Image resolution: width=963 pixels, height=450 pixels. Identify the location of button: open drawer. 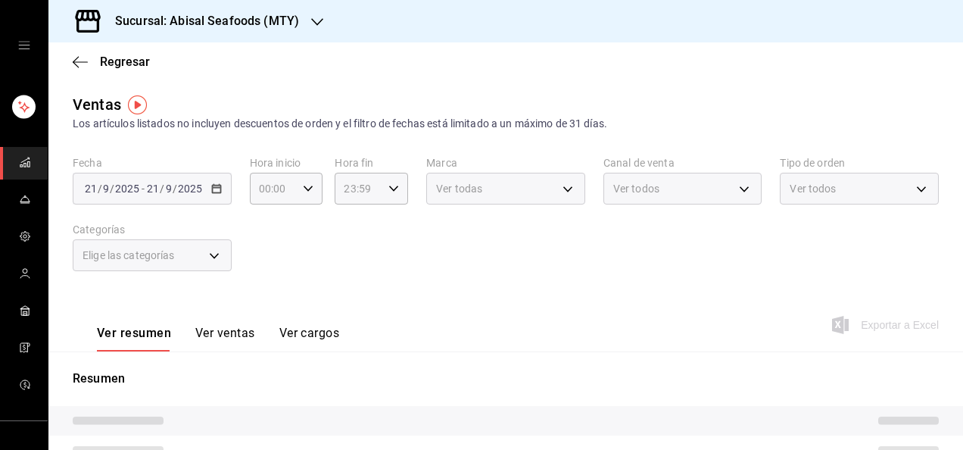
(24, 45).